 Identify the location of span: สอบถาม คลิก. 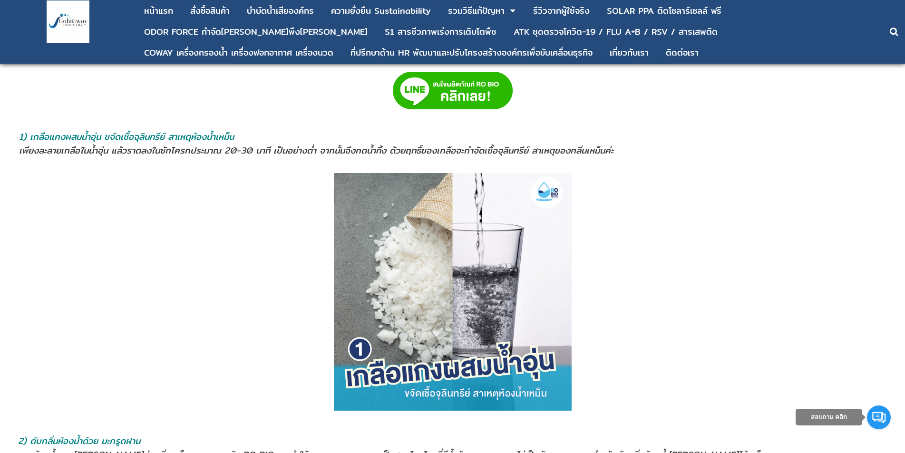
(829, 417).